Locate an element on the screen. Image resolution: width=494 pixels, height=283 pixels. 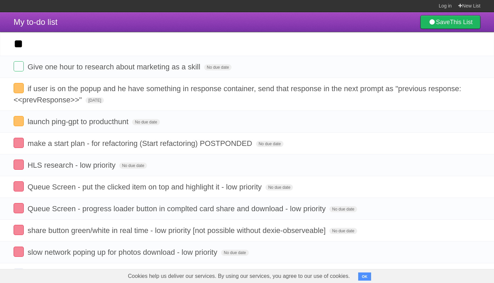
span: HLS research - low priority is located at coordinates (72, 165).